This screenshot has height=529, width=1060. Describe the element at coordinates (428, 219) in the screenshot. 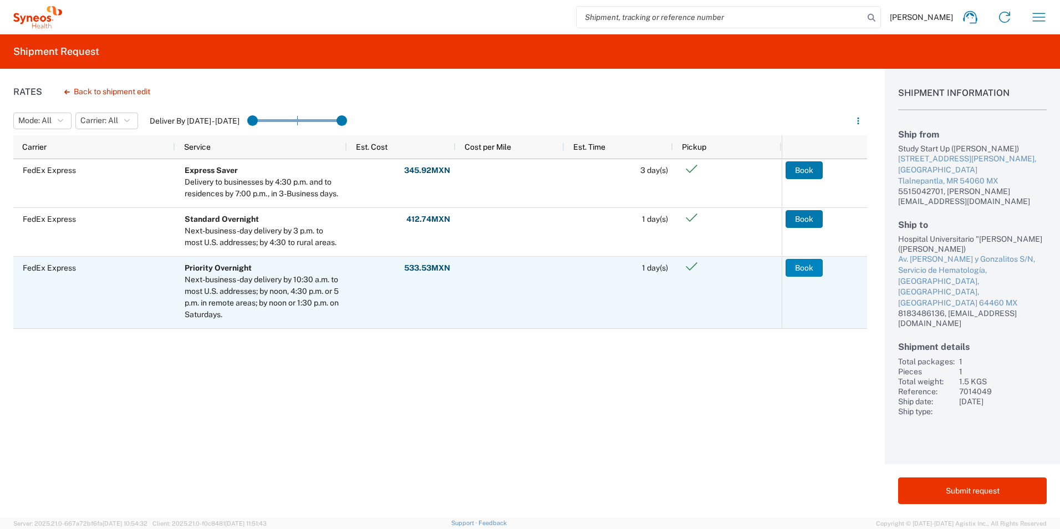

I see `button: 412.74MXN` at that location.